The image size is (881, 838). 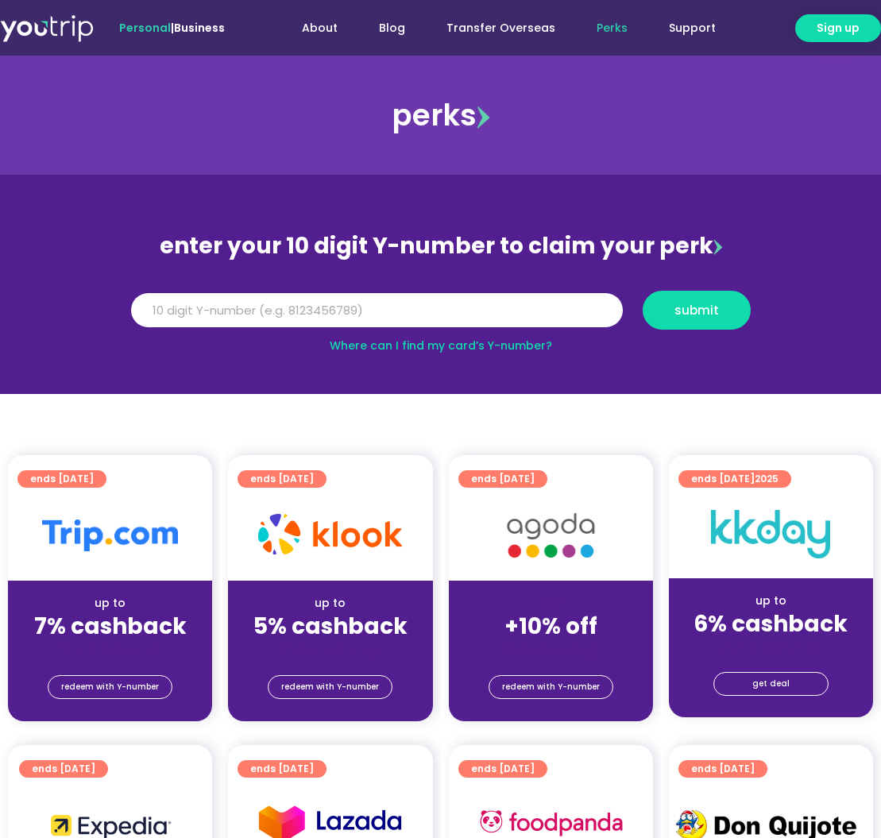 I want to click on a: Transfer Overseas, so click(x=501, y=28).